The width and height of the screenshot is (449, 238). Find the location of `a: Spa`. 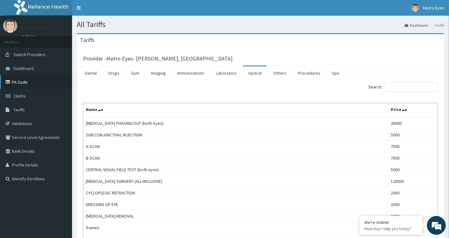

a: Spa is located at coordinates (335, 73).